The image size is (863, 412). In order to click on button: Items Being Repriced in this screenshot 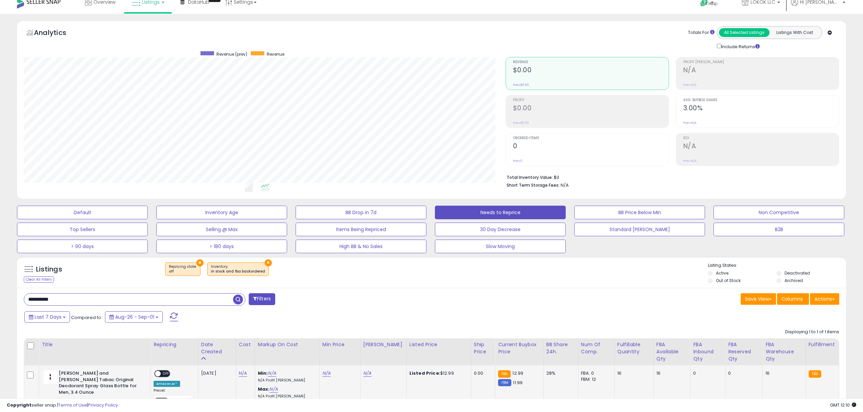, I will do `click(361, 230)`.